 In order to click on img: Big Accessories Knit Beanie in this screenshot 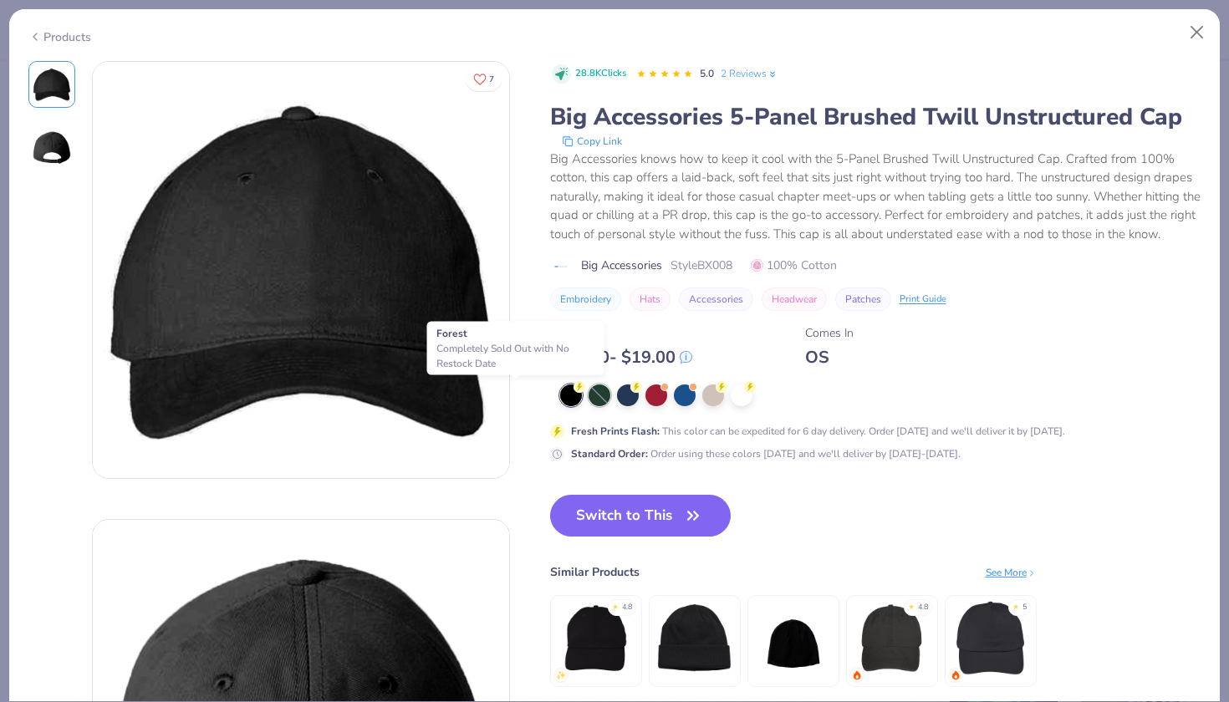, I will do `click(793, 638)`.